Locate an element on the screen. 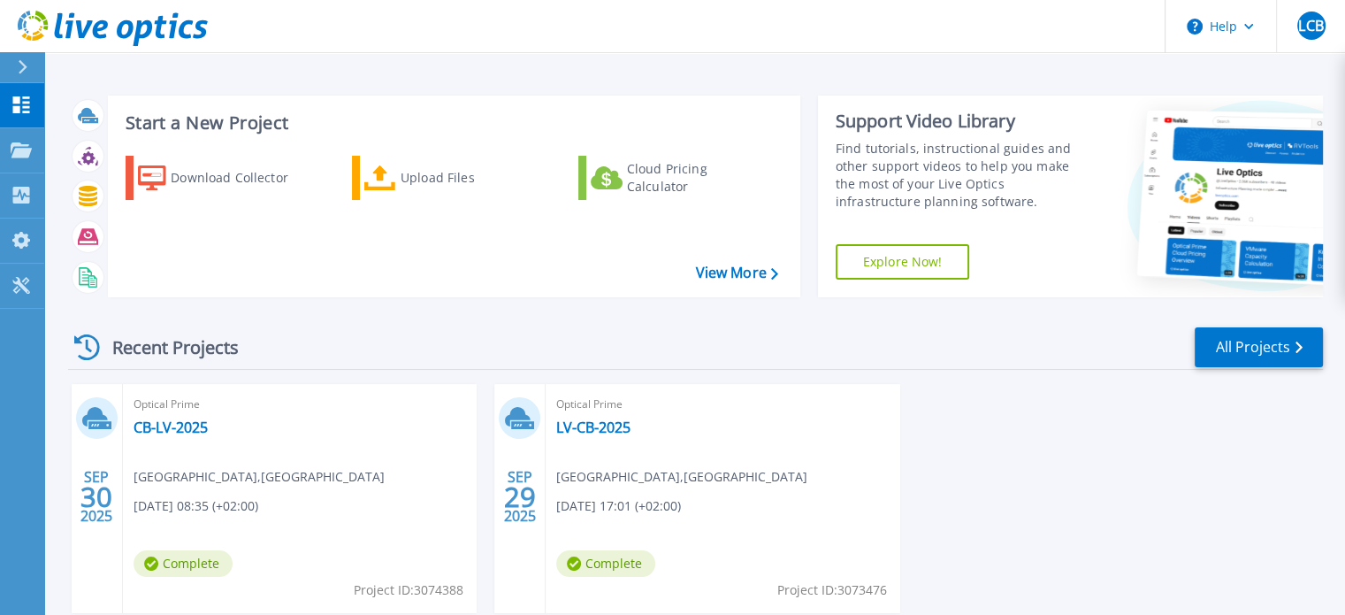 This screenshot has height=615, width=1345. a: LV-CB-2025 is located at coordinates (593, 427).